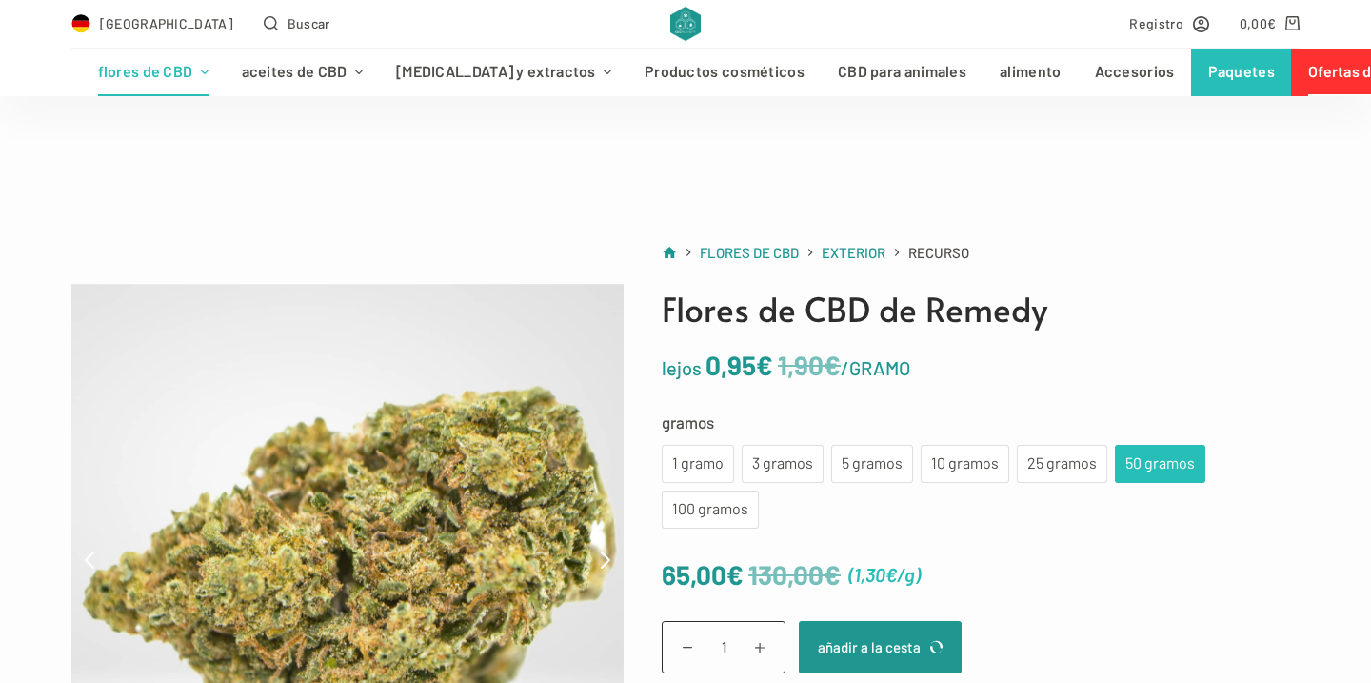  I want to click on font: 65,00, so click(694, 574).